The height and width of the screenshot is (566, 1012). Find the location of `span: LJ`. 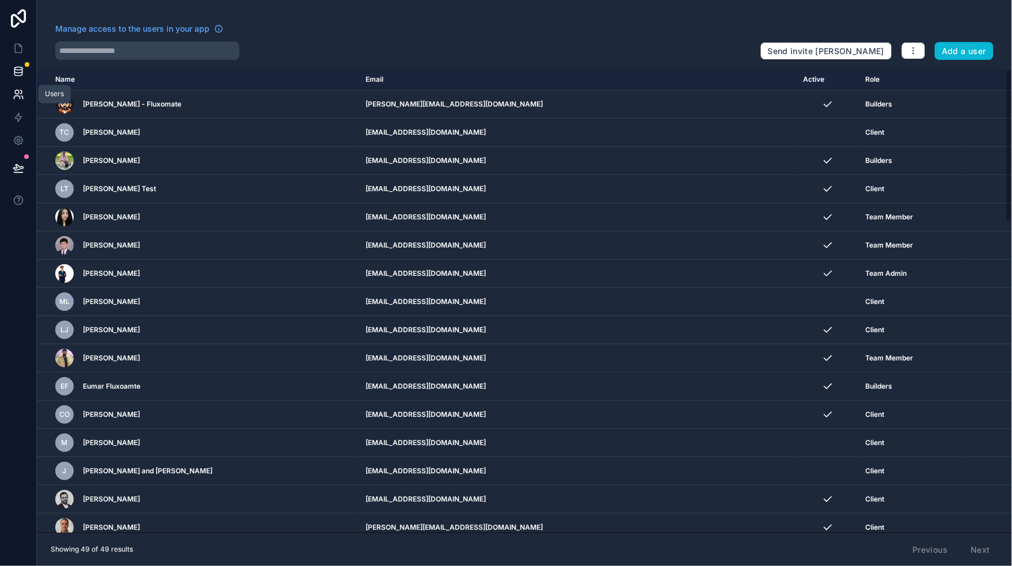

span: LJ is located at coordinates (64, 330).